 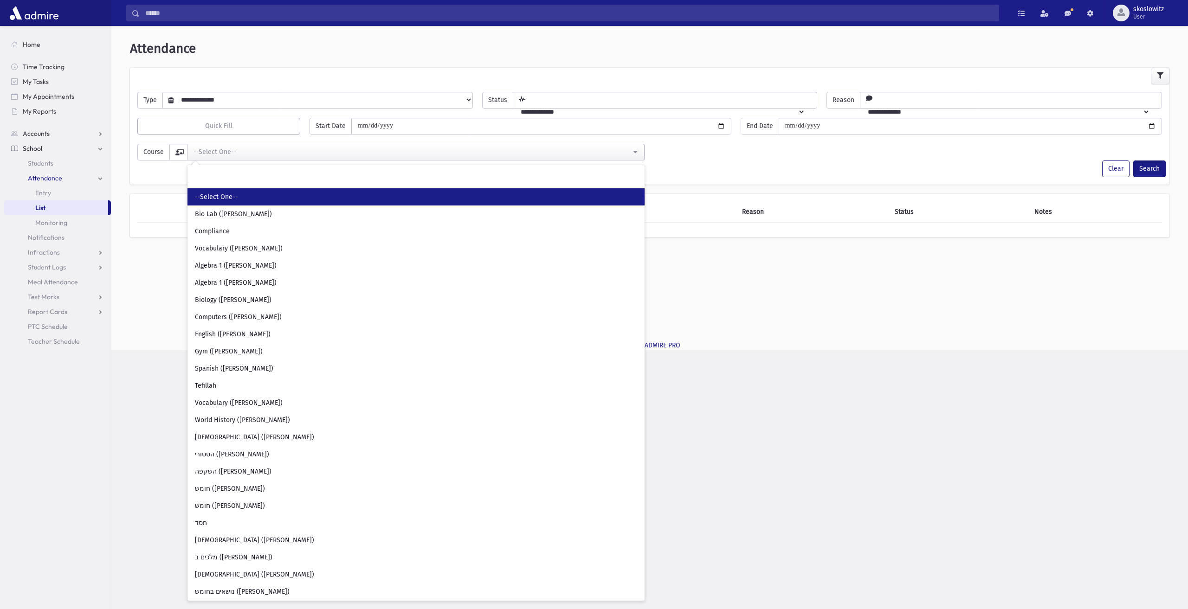 I want to click on span: Report Cards, so click(x=47, y=312).